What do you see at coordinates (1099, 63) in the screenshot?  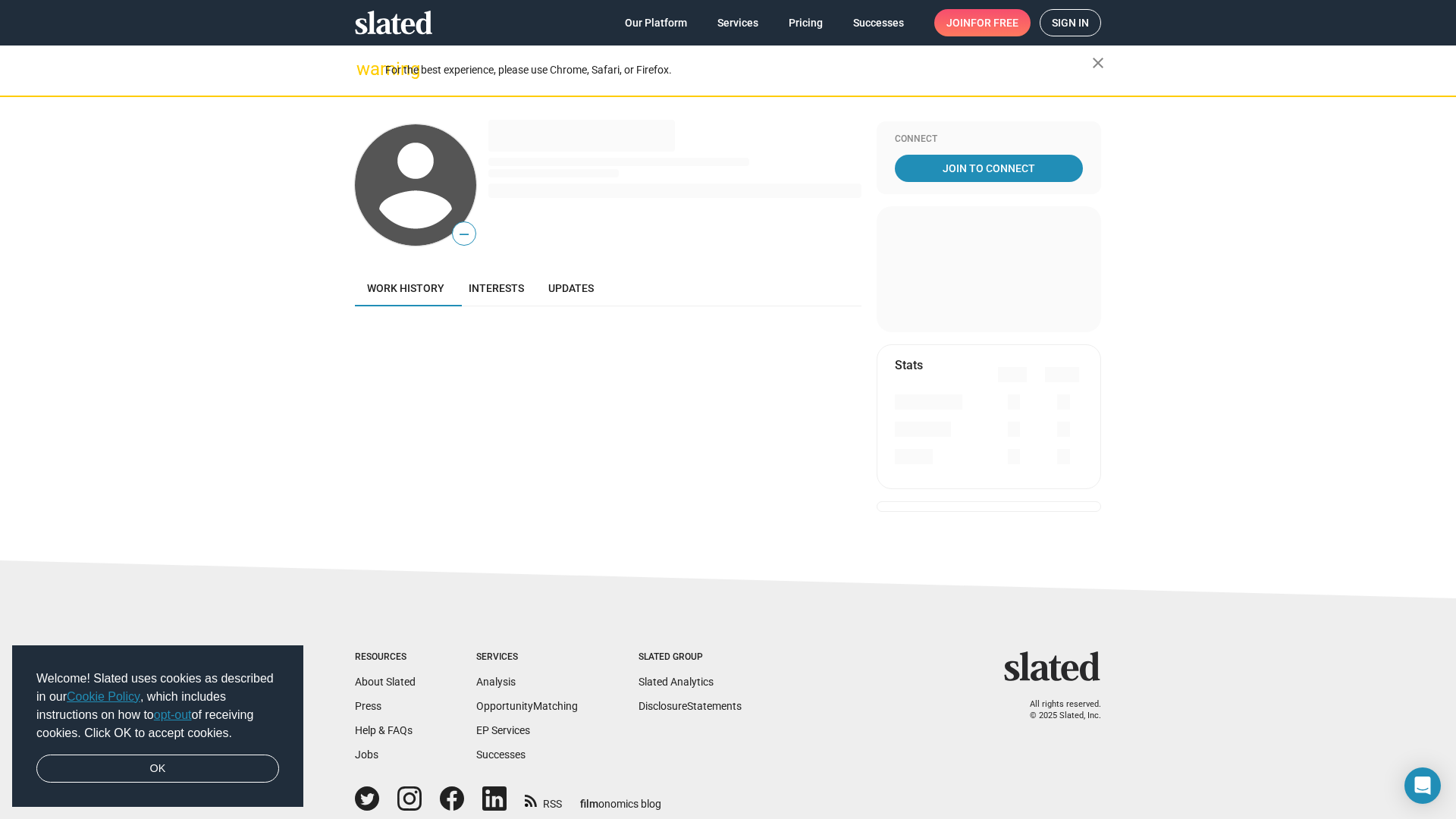 I see `mat-icon: close` at bounding box center [1099, 63].